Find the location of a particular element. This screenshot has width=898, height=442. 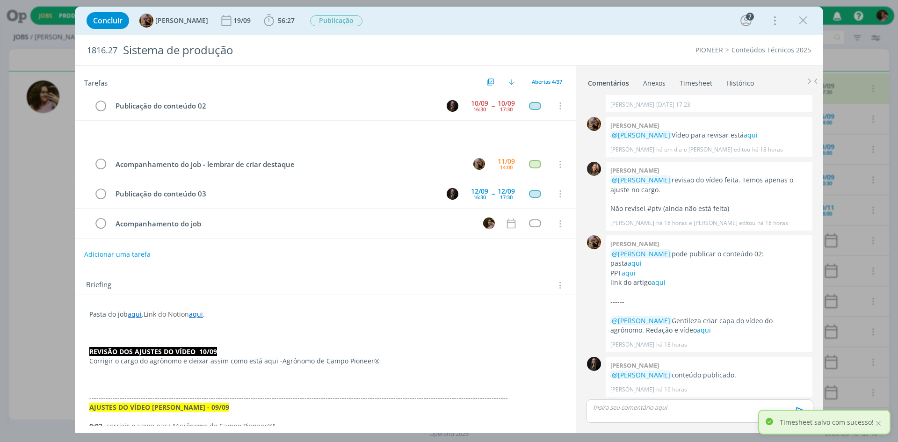

p: Pasta do job . is located at coordinates (326, 314).